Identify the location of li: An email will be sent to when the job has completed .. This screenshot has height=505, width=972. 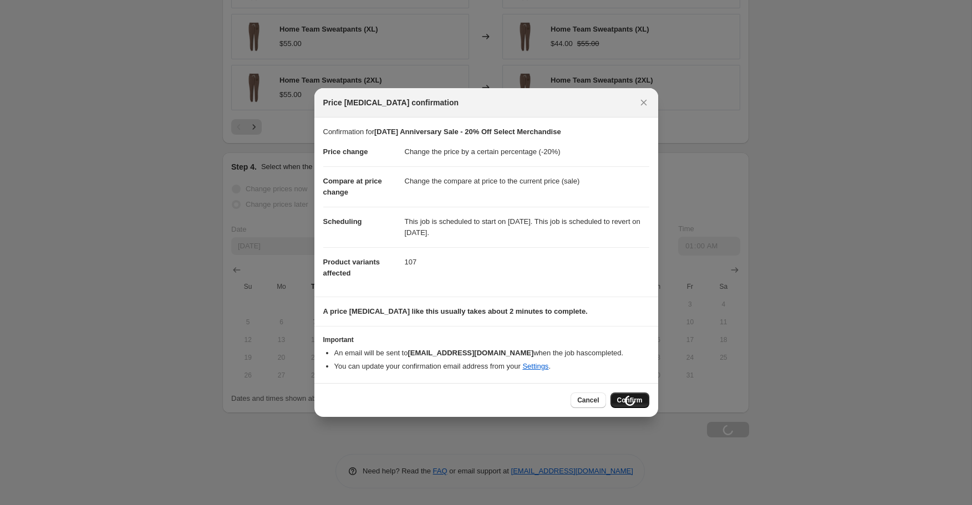
(492, 353).